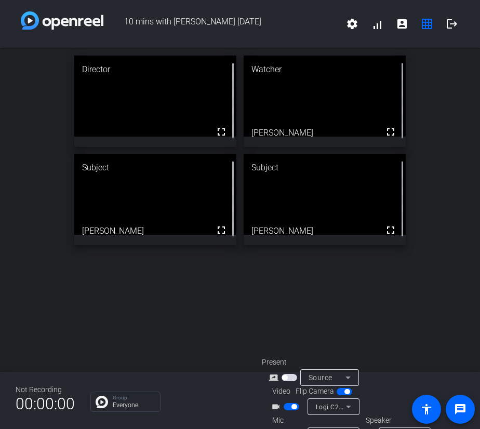 The image size is (480, 429). Describe the element at coordinates (45, 403) in the screenshot. I see `span: 00:00:00` at that location.